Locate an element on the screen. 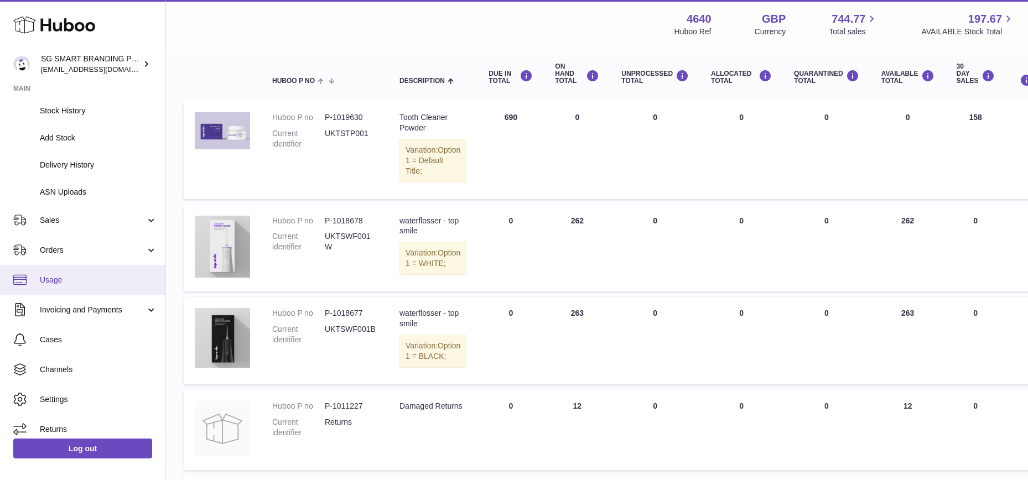  dd: Returns is located at coordinates (351, 428).